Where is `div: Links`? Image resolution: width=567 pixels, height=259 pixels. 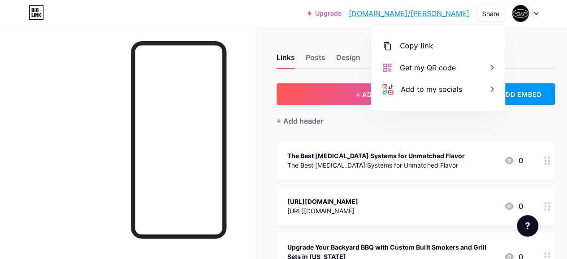
div: Links is located at coordinates (286, 60).